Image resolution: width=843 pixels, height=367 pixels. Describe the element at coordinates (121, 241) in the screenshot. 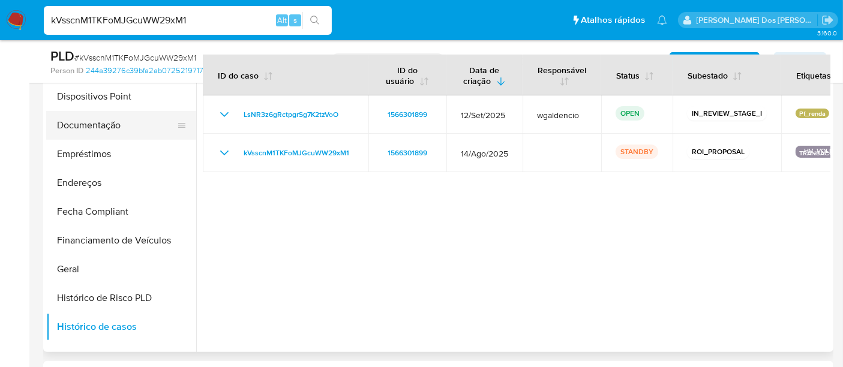

I see `button: Financiamento de Veículos` at that location.